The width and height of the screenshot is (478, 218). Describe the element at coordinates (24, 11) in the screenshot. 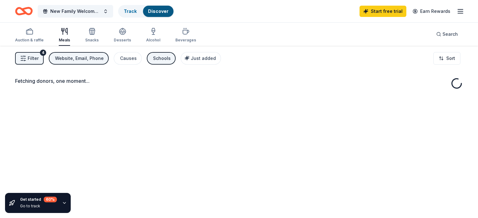

I see `a: Home` at that location.